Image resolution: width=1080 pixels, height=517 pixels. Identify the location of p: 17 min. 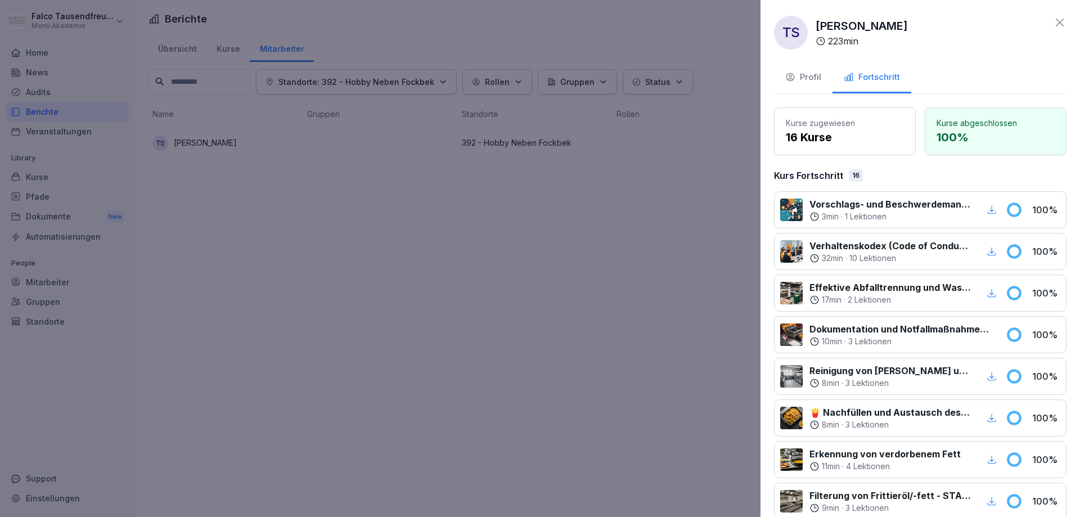
(831, 300).